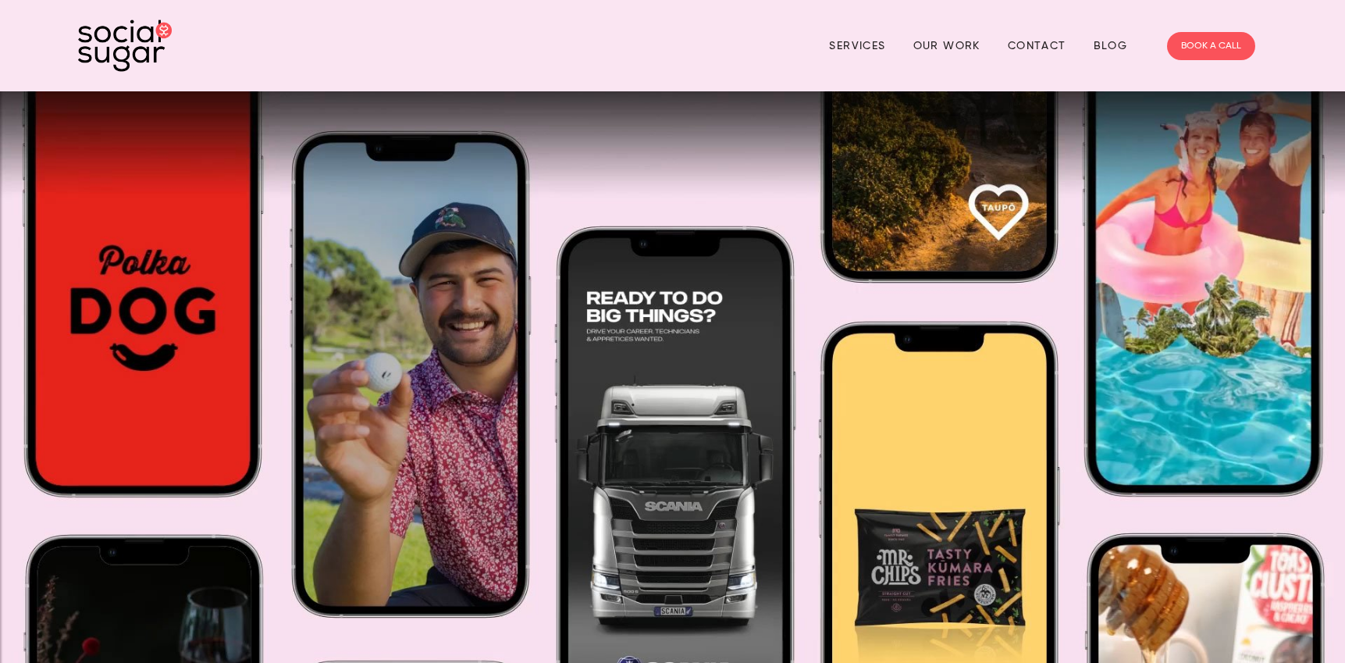 Image resolution: width=1345 pixels, height=663 pixels. Describe the element at coordinates (1111, 45) in the screenshot. I see `a: Blog` at that location.